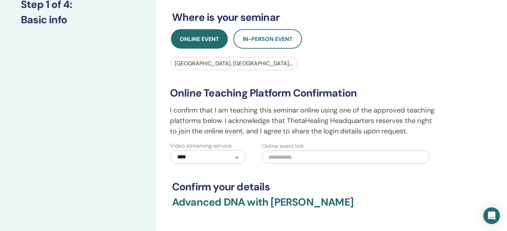 The height and width of the screenshot is (231, 507). What do you see at coordinates (303, 93) in the screenshot?
I see `h3: Online Teaching Platform Confirmation` at bounding box center [303, 93].